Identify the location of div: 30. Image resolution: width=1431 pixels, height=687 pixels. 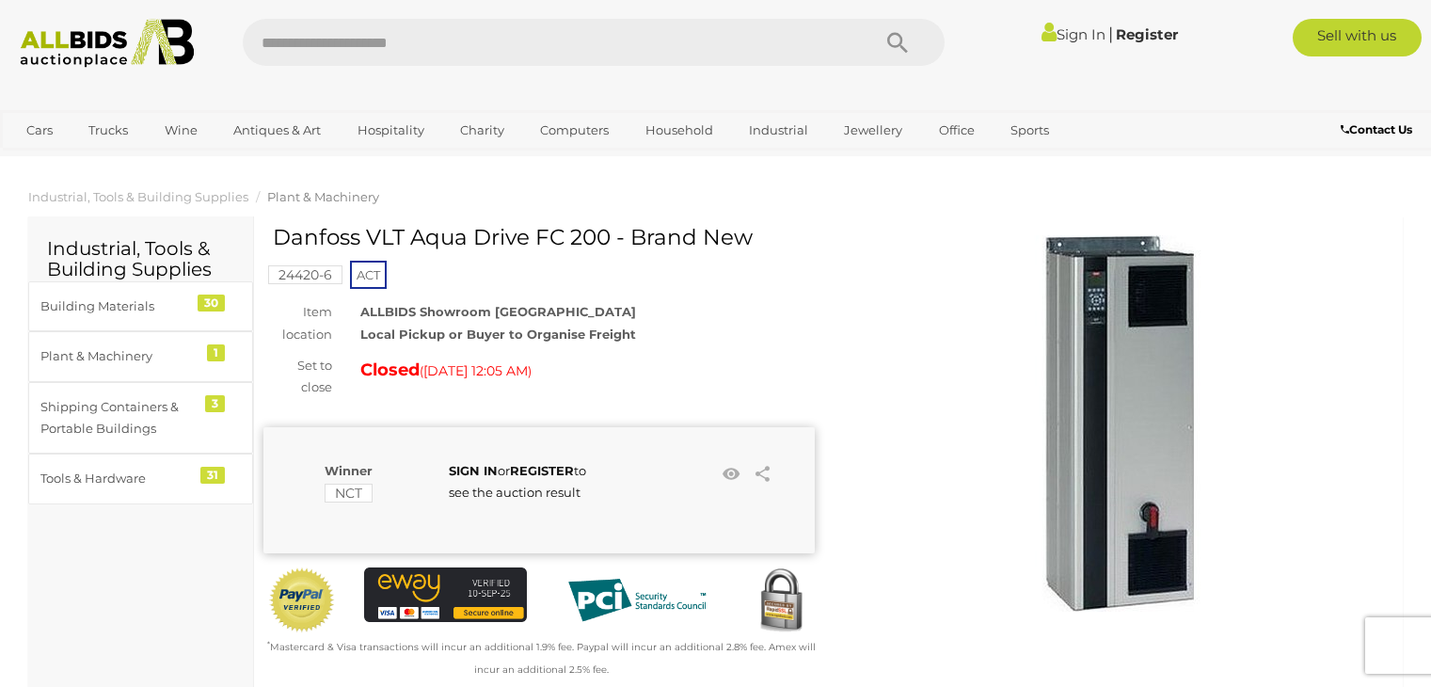
(211, 303).